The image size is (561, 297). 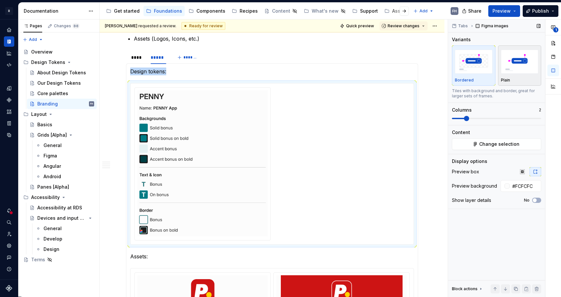 What do you see at coordinates (9, 211) in the screenshot?
I see `button: Notifications` at bounding box center [9, 211].